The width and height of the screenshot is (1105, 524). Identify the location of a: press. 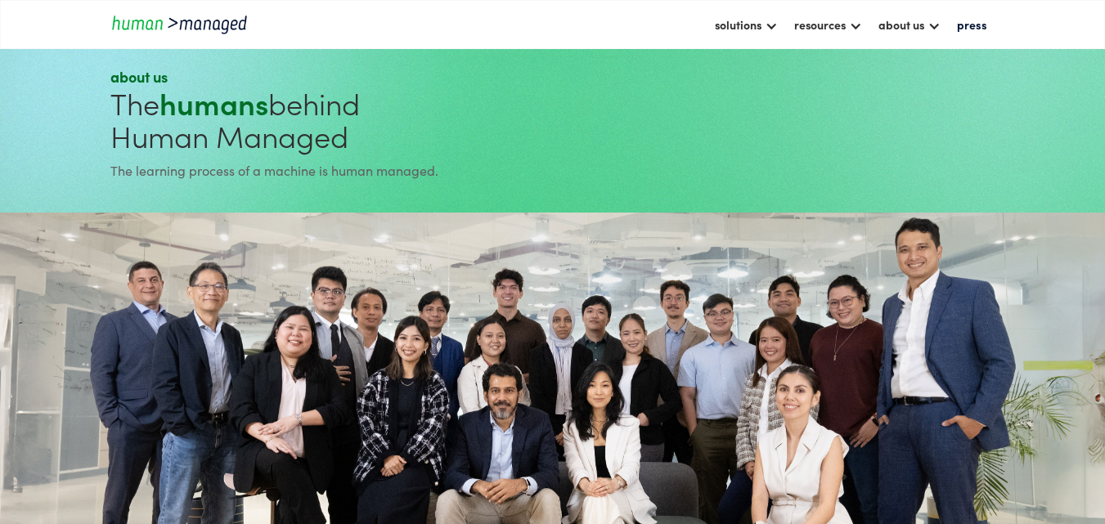
(971, 25).